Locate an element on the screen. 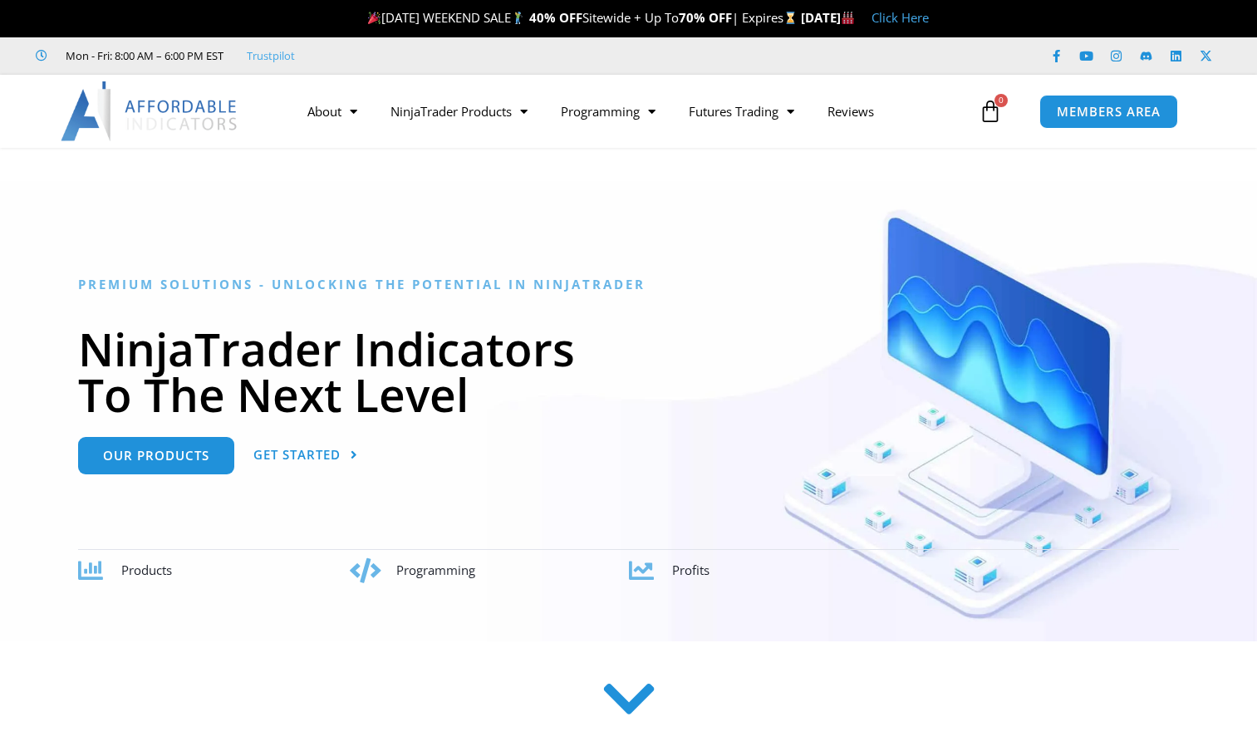  span: Profits is located at coordinates (690, 570).